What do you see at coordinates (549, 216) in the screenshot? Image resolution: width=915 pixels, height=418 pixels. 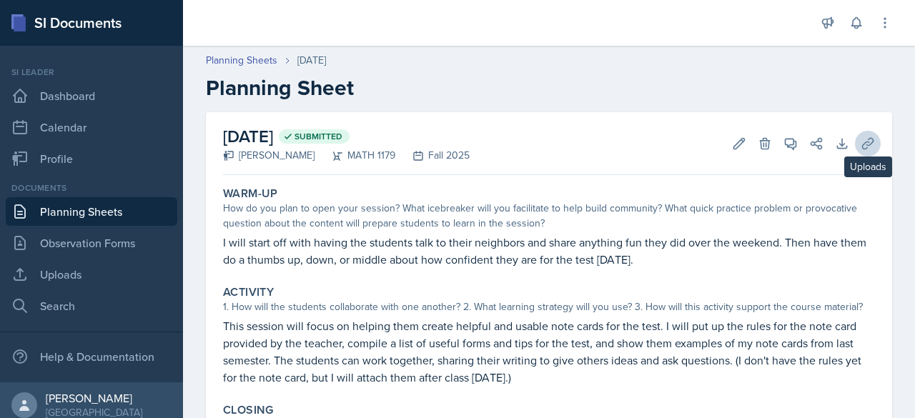 I see `div: How do you plan to open your session? What icebreaker will you facilitate to help build community...` at bounding box center [549, 216].